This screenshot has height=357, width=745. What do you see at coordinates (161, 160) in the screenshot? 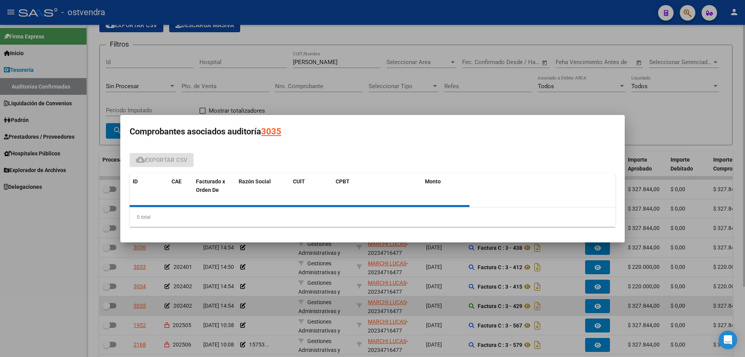
I see `span: Exportar CSV` at bounding box center [161, 160].